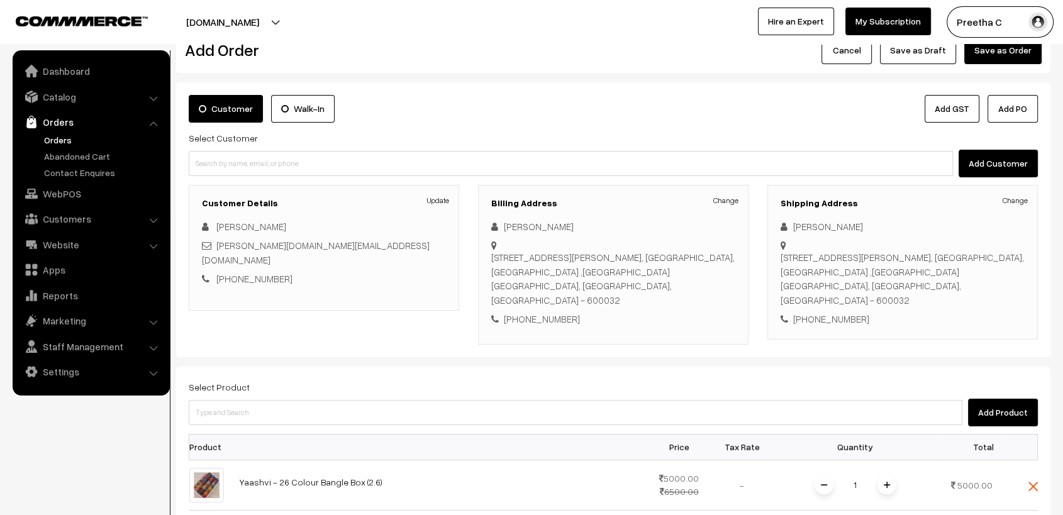  I want to click on a: Dashboard, so click(91, 71).